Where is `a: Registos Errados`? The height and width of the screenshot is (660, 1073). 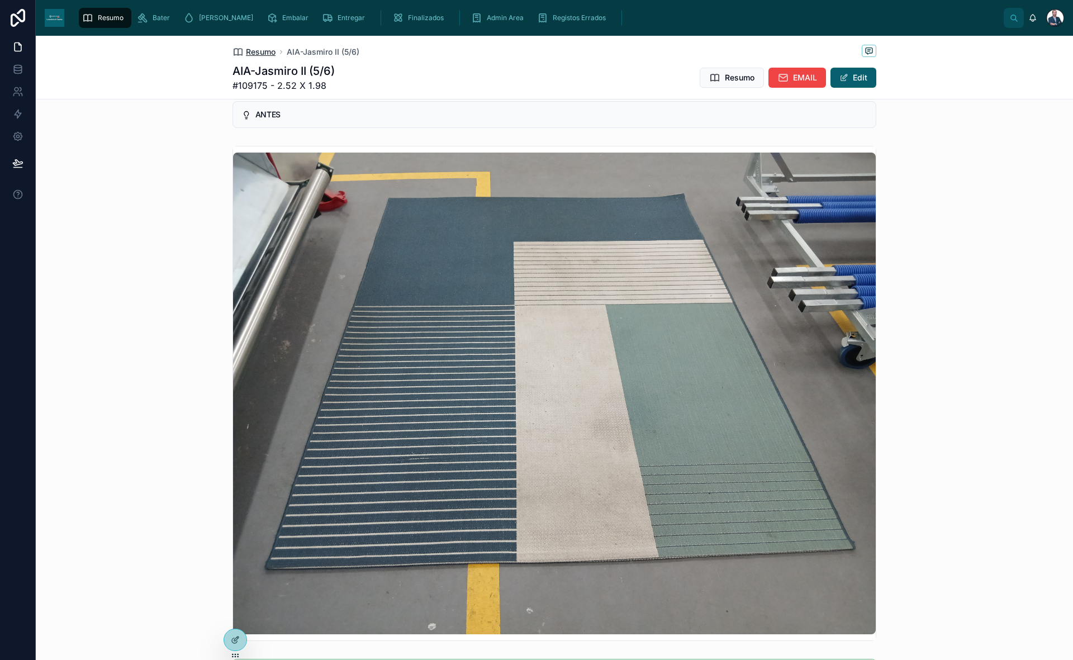
a: Registos Errados is located at coordinates (573, 18).